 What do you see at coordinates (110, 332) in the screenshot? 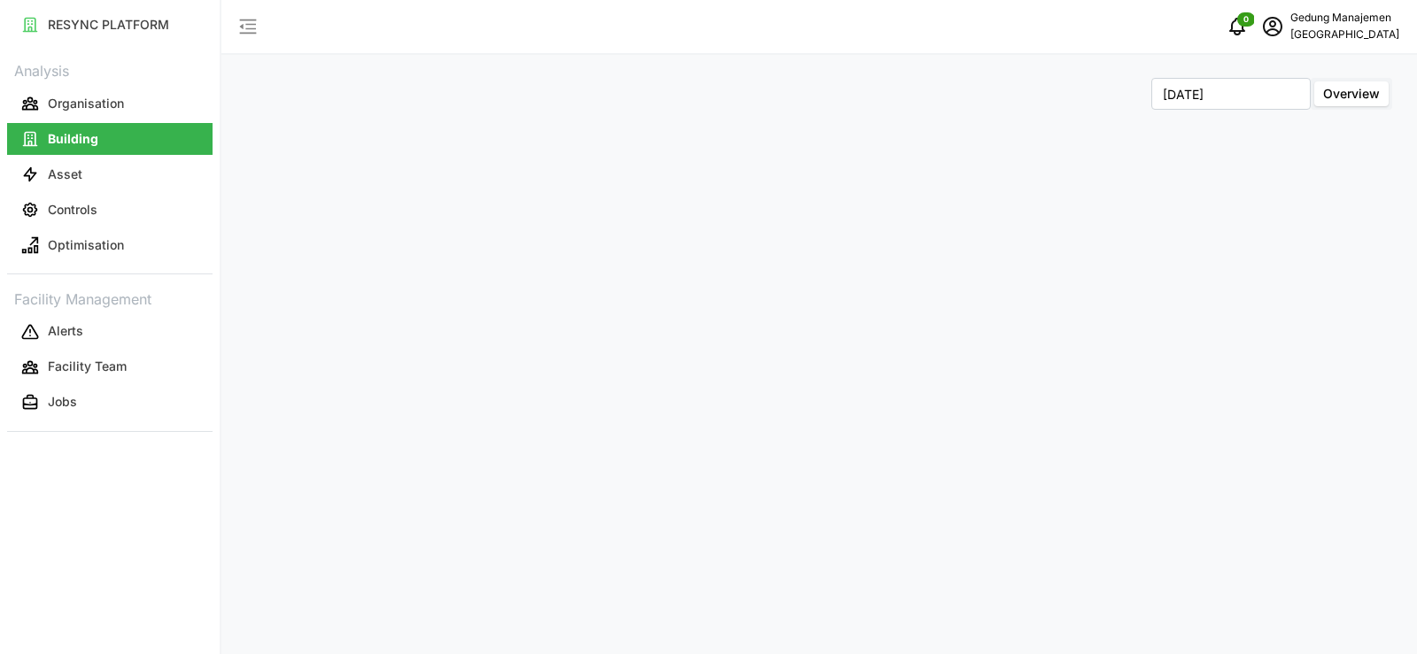
I see `button: Alerts` at bounding box center [110, 332].